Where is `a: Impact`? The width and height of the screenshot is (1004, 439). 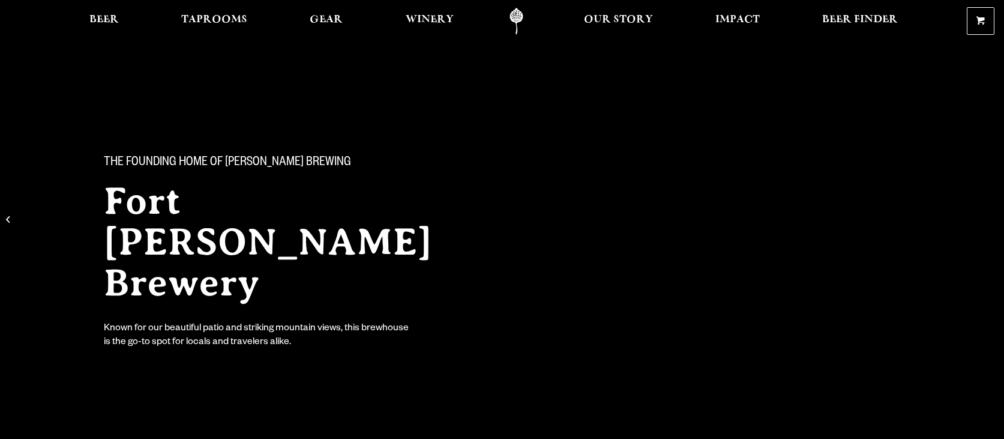
a: Impact is located at coordinates (738, 21).